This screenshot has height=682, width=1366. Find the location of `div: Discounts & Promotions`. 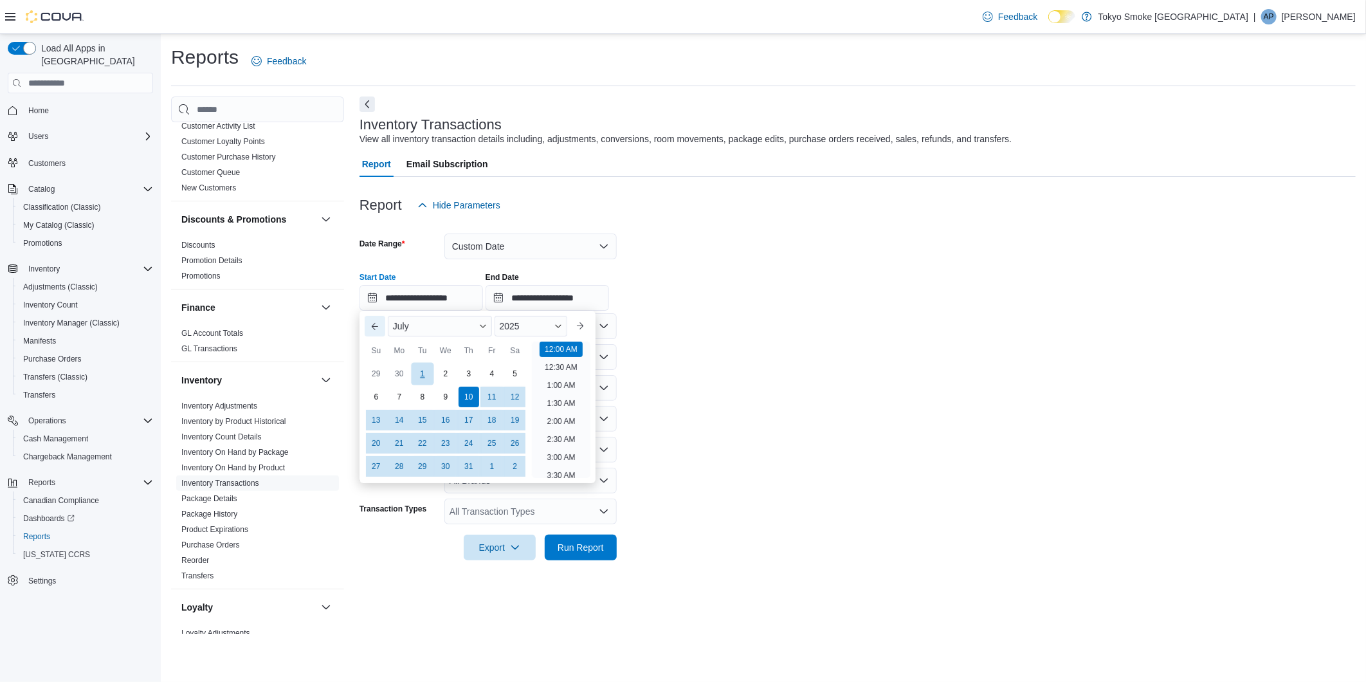

div: Discounts & Promotions is located at coordinates (257, 263).